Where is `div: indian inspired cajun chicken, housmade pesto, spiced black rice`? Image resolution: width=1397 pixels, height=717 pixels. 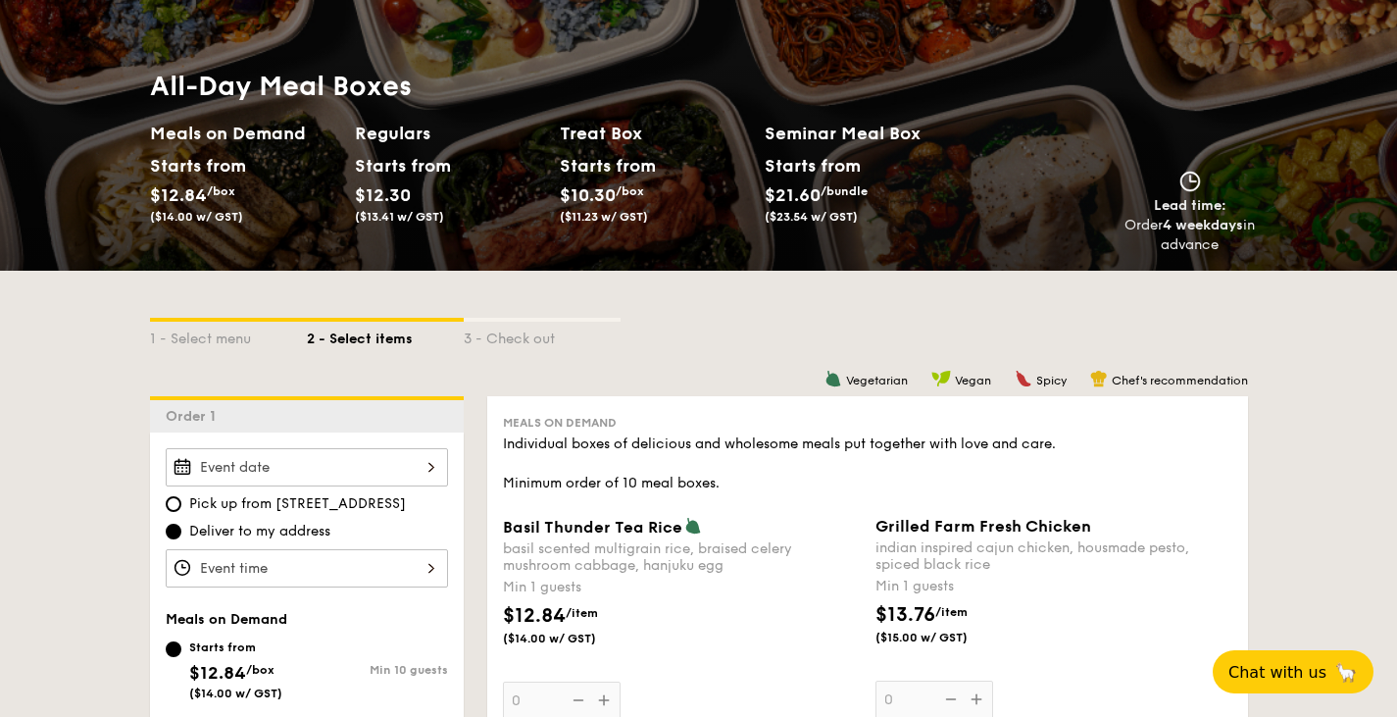 div: indian inspired cajun chicken, housmade pesto, spiced black rice is located at coordinates (1054, 556).